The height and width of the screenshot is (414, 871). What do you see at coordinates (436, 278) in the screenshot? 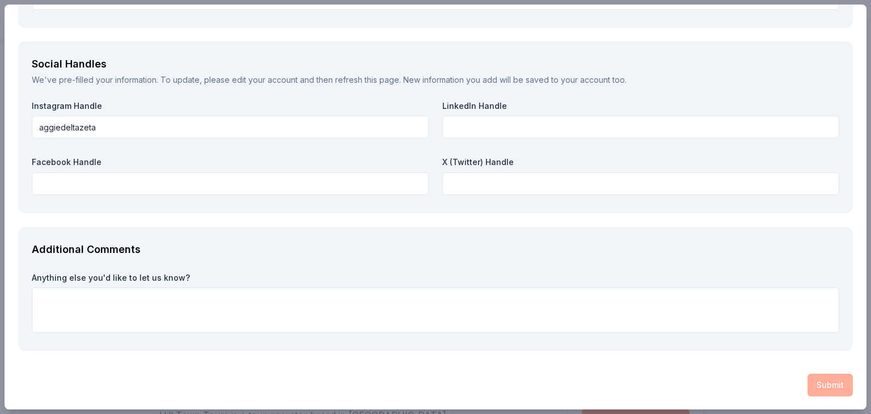
I see `label: Anything else you'd like to let us know?` at bounding box center [436, 278].